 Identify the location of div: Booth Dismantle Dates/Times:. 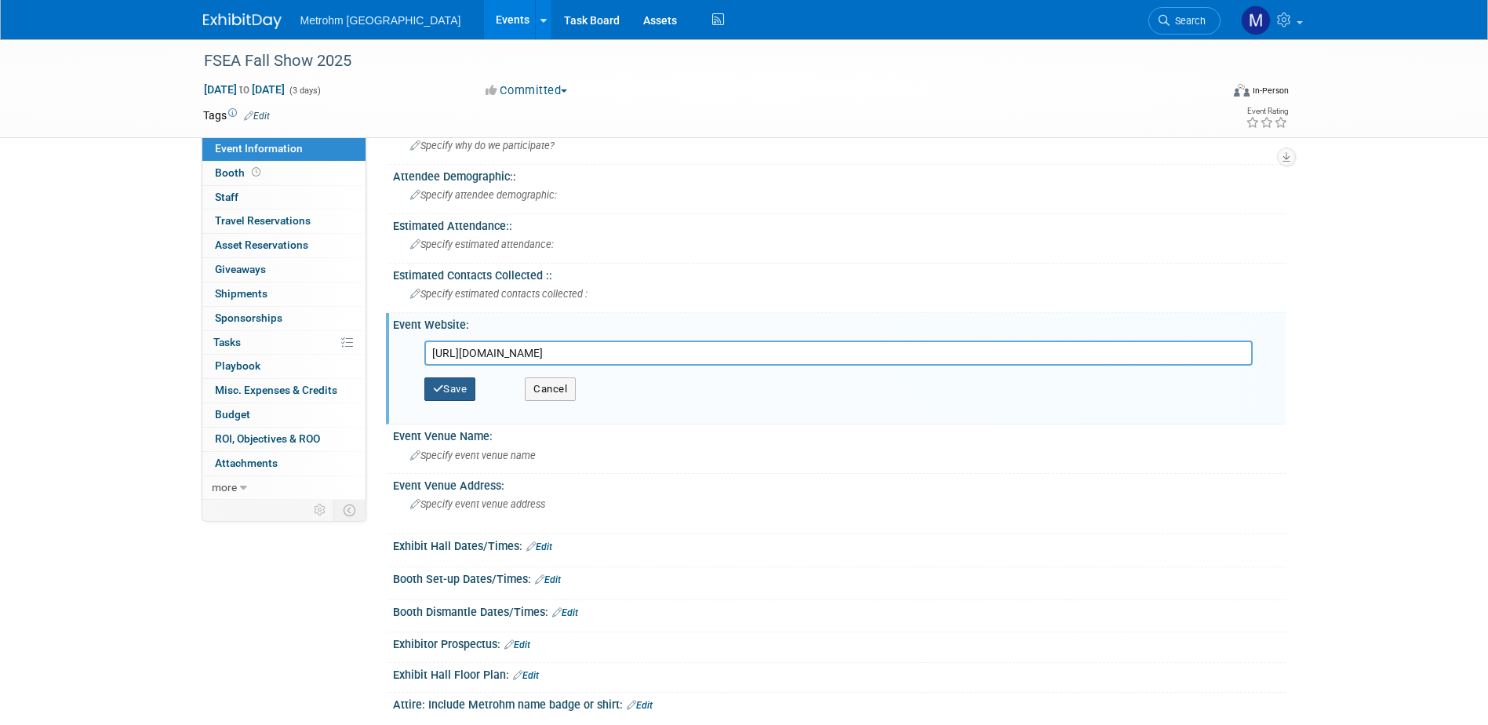
(839, 610).